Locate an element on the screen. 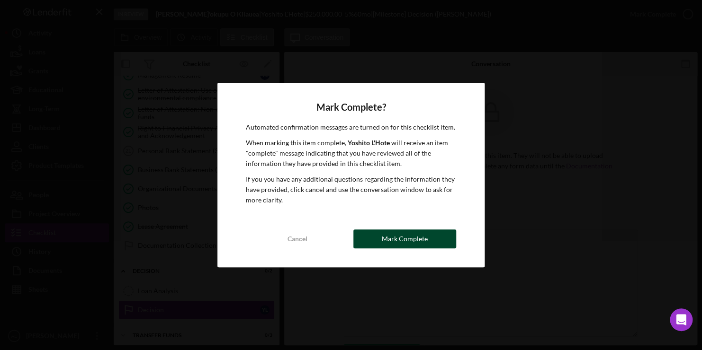 The image size is (702, 350). div: Cancel is located at coordinates (297, 239).